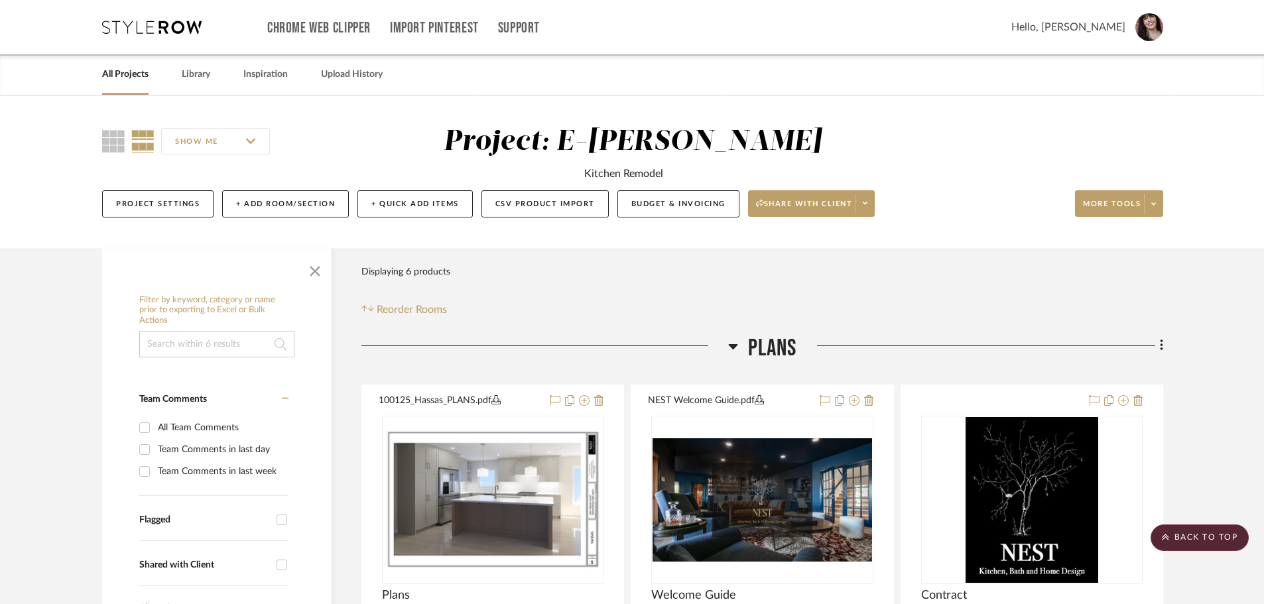  What do you see at coordinates (1032, 500) in the screenshot?
I see `img: Contract` at bounding box center [1032, 500].